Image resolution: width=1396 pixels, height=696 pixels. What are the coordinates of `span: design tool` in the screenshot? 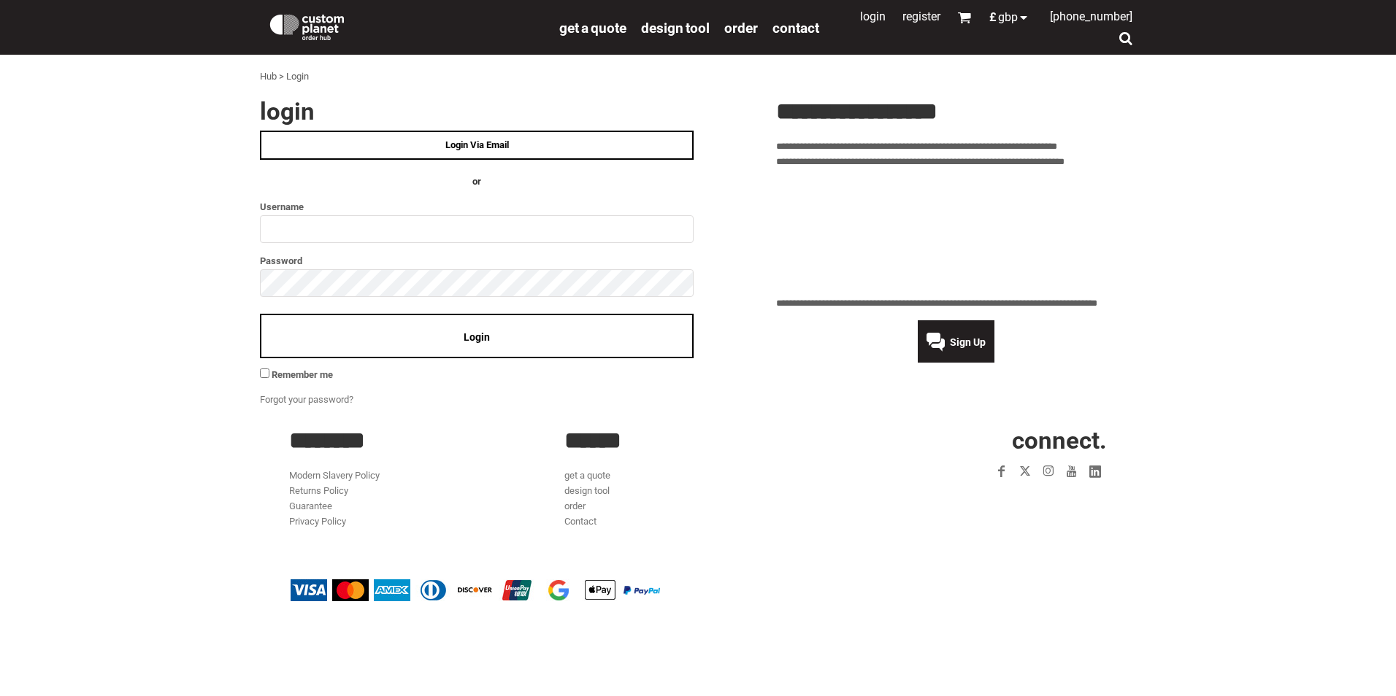 It's located at (675, 28).